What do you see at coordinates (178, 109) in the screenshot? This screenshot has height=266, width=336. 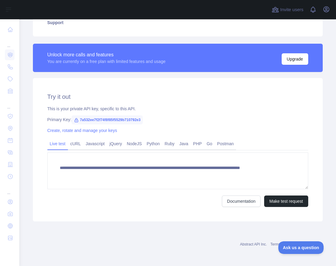 I see `div: This is your private API key, specific to this API.` at bounding box center [178, 109].